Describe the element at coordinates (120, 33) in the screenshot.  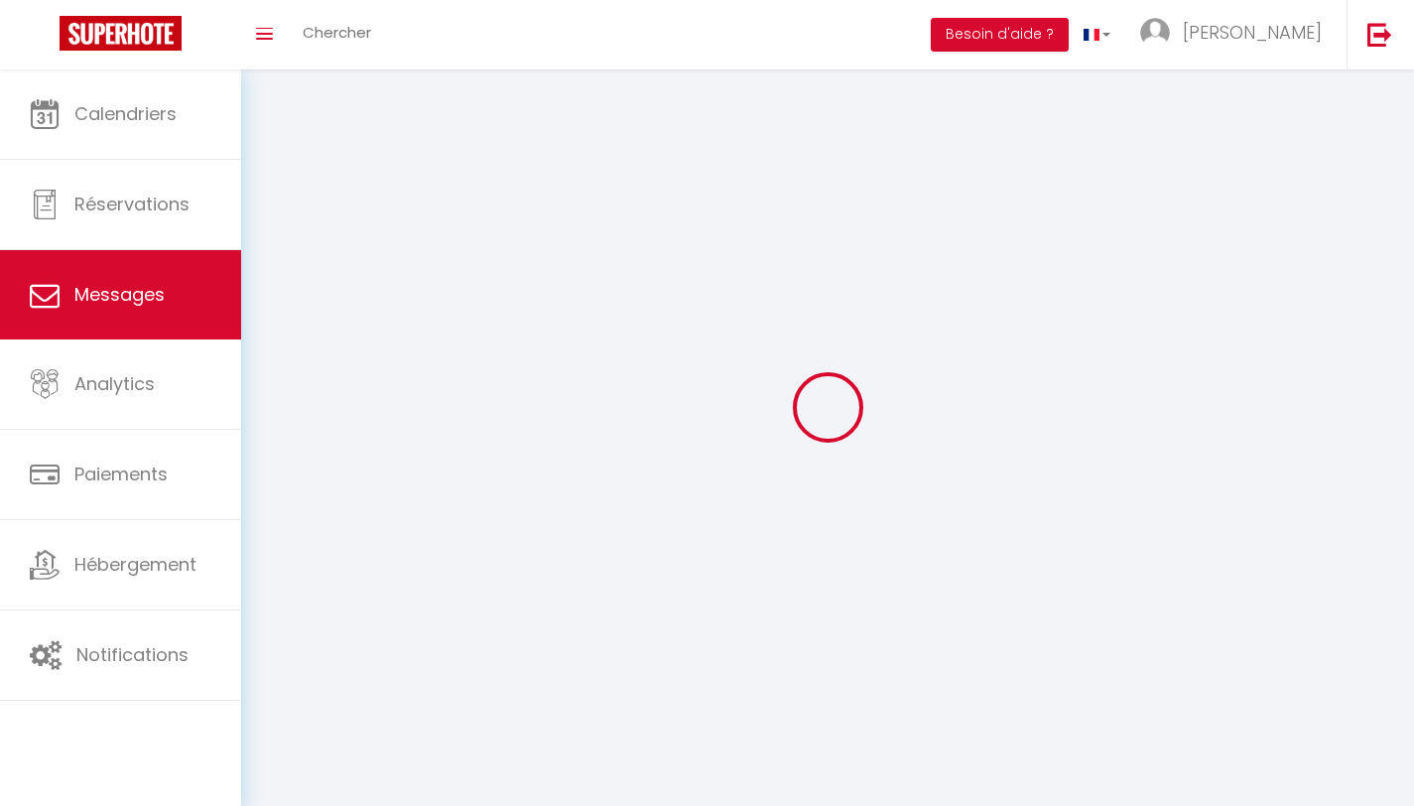
I see `img: Super Booking` at that location.